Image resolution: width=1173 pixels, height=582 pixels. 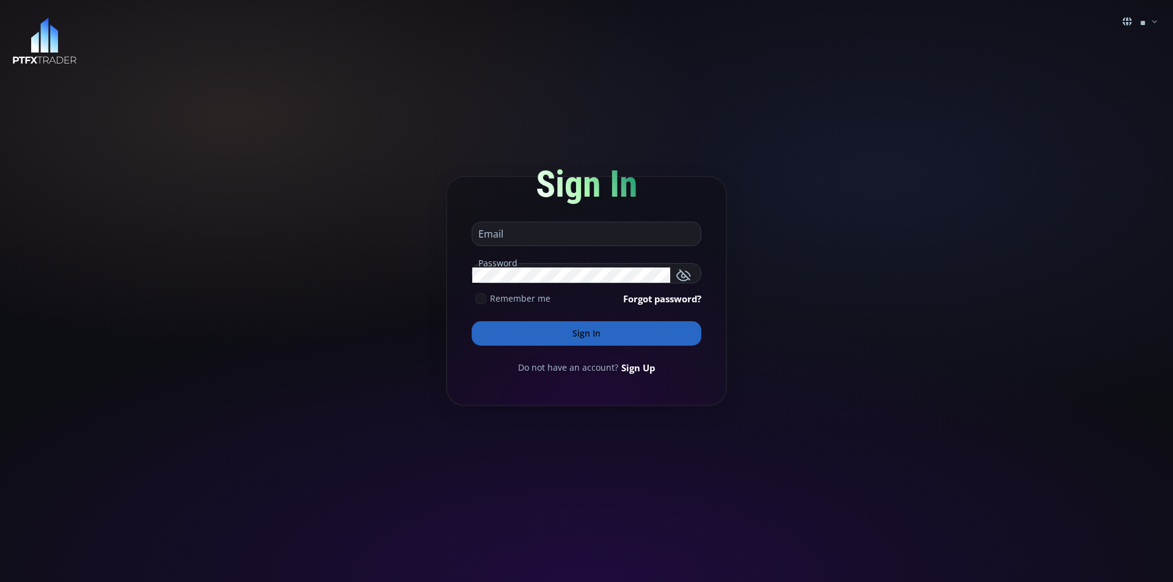 What do you see at coordinates (638, 368) in the screenshot?
I see `a: Sign Up` at bounding box center [638, 368].